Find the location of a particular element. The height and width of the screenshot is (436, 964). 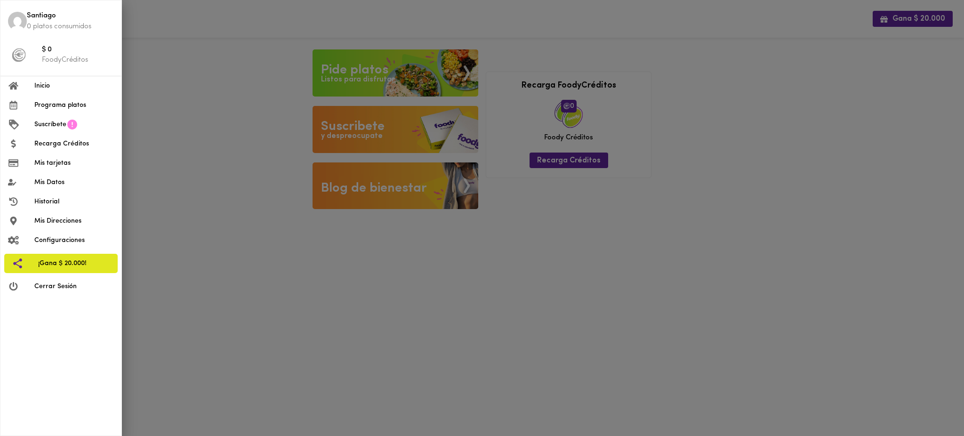

span: Mis tarjetas is located at coordinates (74, 163).